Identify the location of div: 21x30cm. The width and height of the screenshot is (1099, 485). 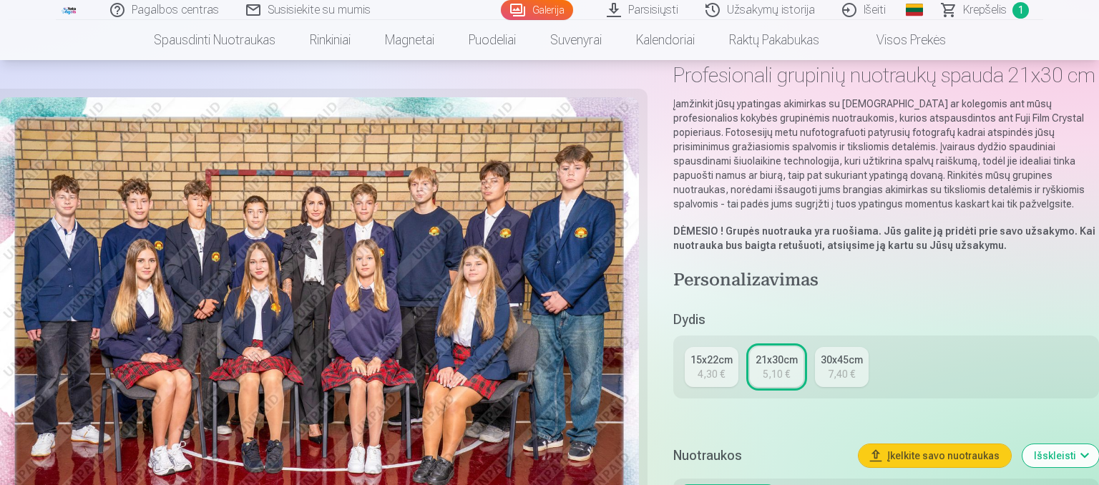
(776, 360).